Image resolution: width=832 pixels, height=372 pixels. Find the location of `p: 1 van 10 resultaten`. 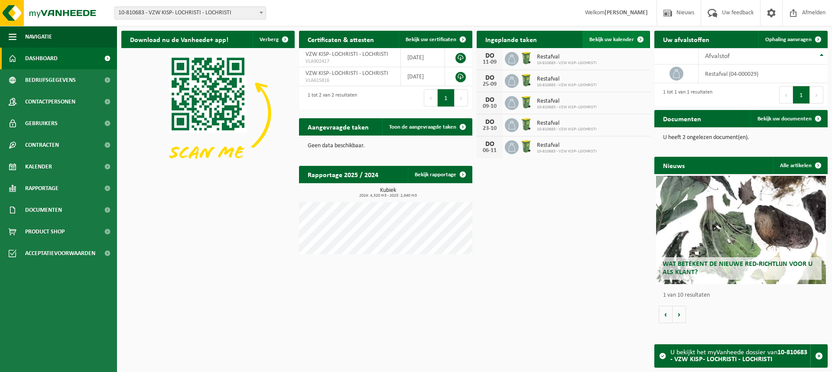

p: 1 van 10 resultaten is located at coordinates (743, 295).